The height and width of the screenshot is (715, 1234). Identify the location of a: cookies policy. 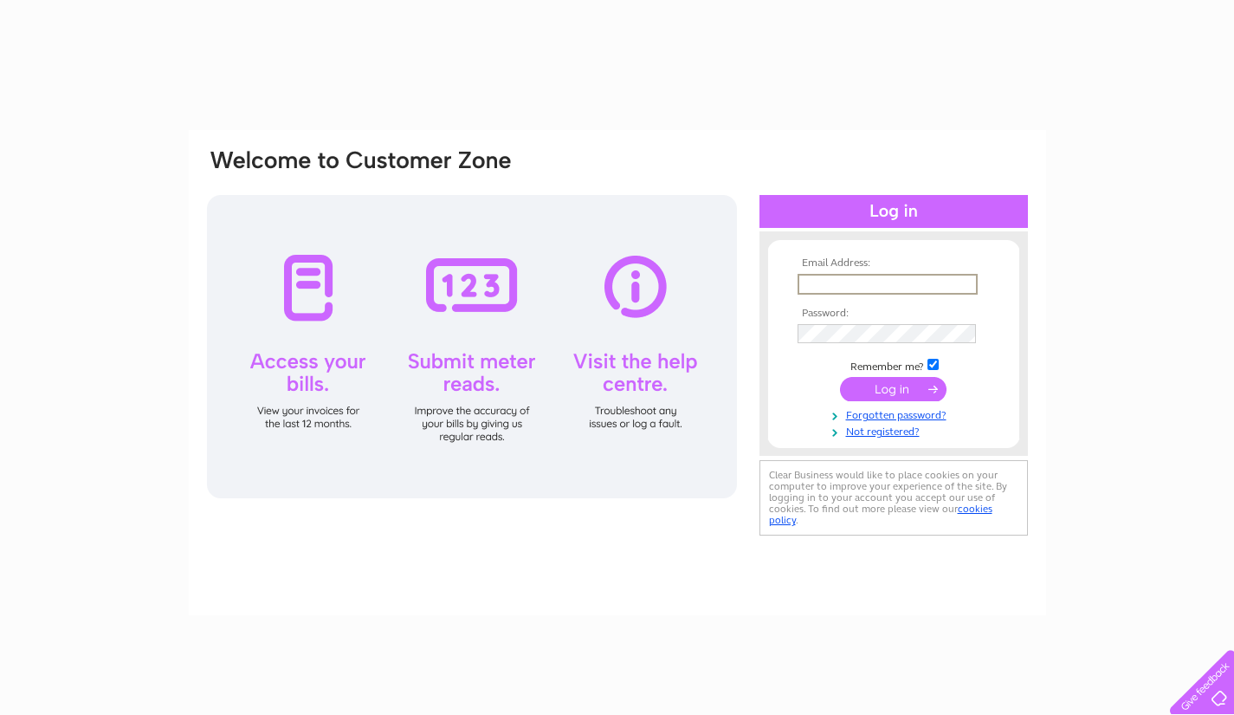
(881, 514).